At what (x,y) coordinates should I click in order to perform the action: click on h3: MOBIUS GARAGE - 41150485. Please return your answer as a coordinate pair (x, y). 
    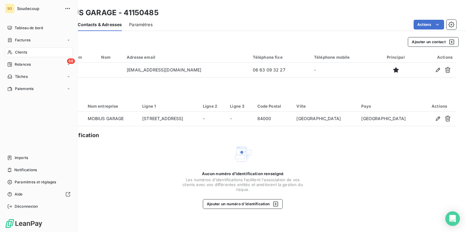
    Looking at the image, I should click on (106, 13).